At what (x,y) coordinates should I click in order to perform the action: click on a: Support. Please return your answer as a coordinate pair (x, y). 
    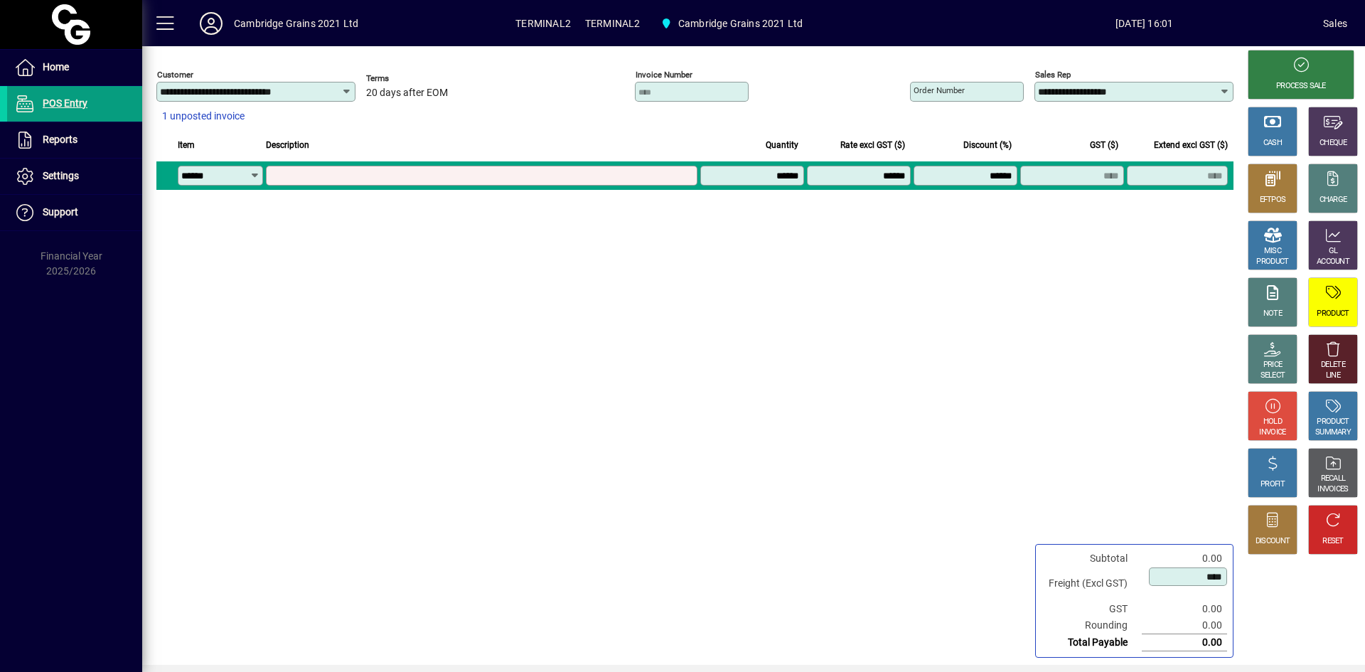
    Looking at the image, I should click on (75, 213).